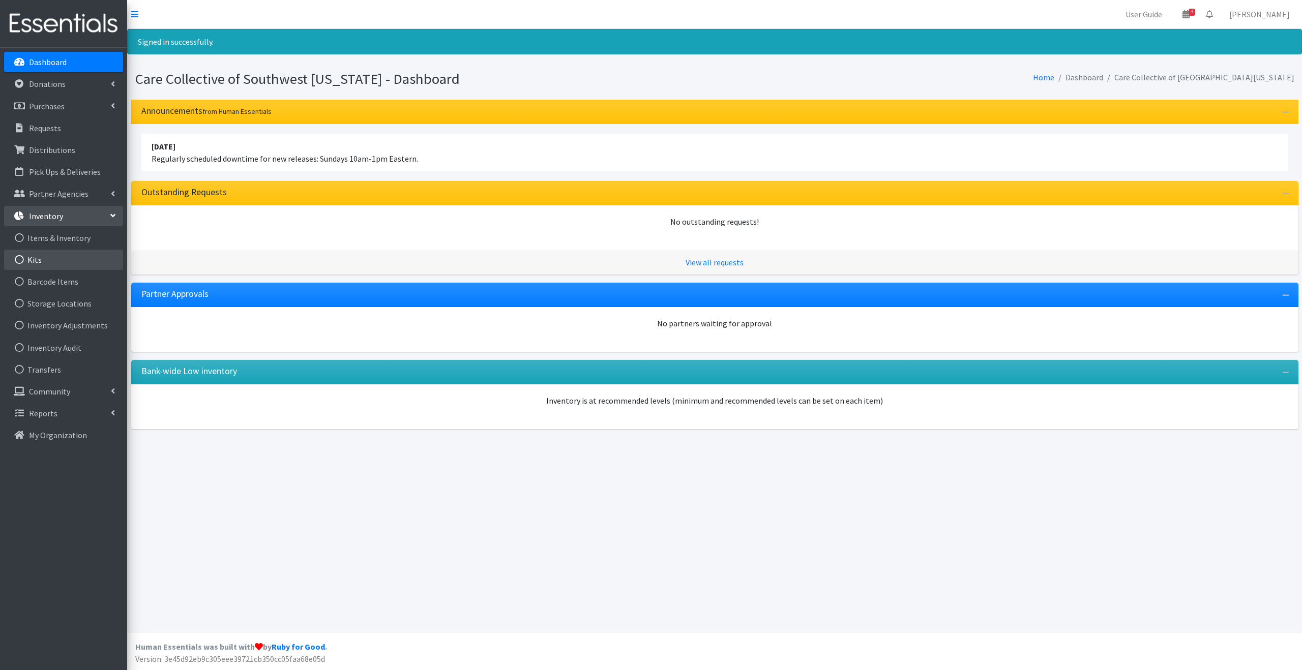  I want to click on a: Barcode Items, so click(64, 282).